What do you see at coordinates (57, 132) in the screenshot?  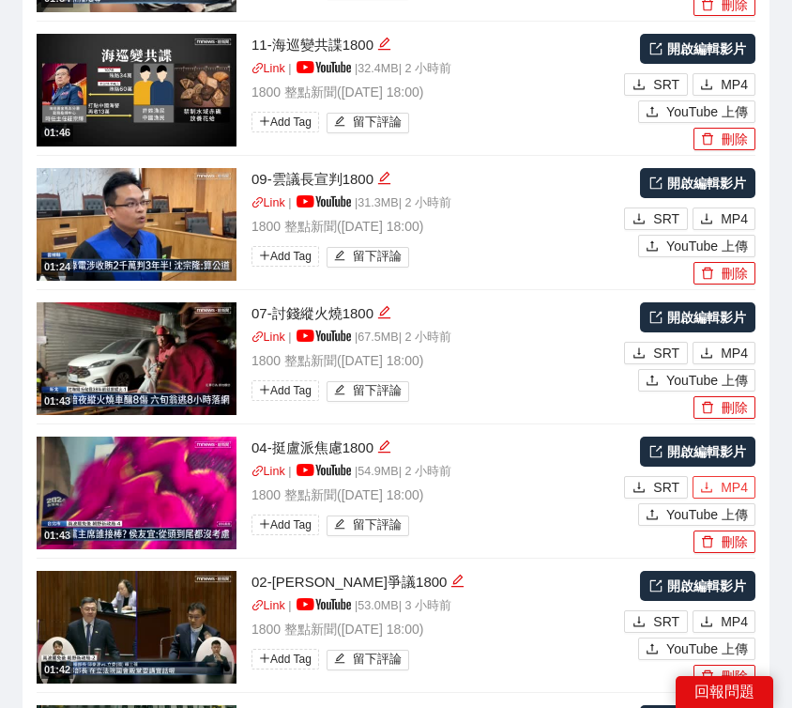 I see `div: 01:46` at bounding box center [57, 132].